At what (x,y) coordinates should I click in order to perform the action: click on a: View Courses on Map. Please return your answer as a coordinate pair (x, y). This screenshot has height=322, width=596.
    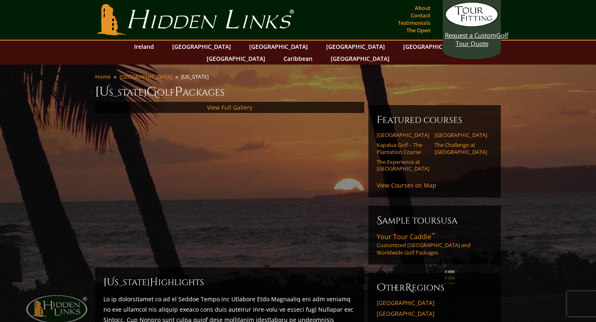
    Looking at the image, I should click on (406, 185).